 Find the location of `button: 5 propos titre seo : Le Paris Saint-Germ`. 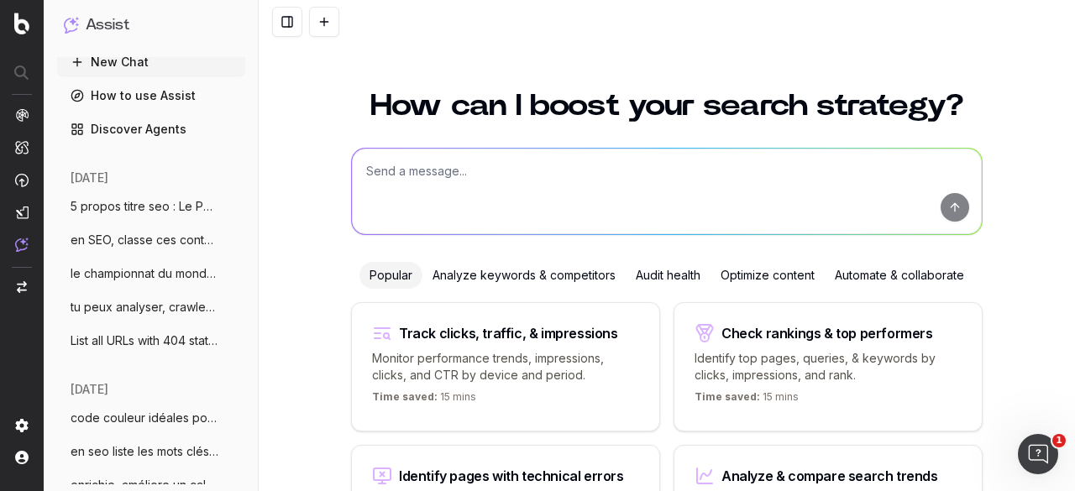

button: 5 propos titre seo : Le Paris Saint-Germ is located at coordinates (151, 207).